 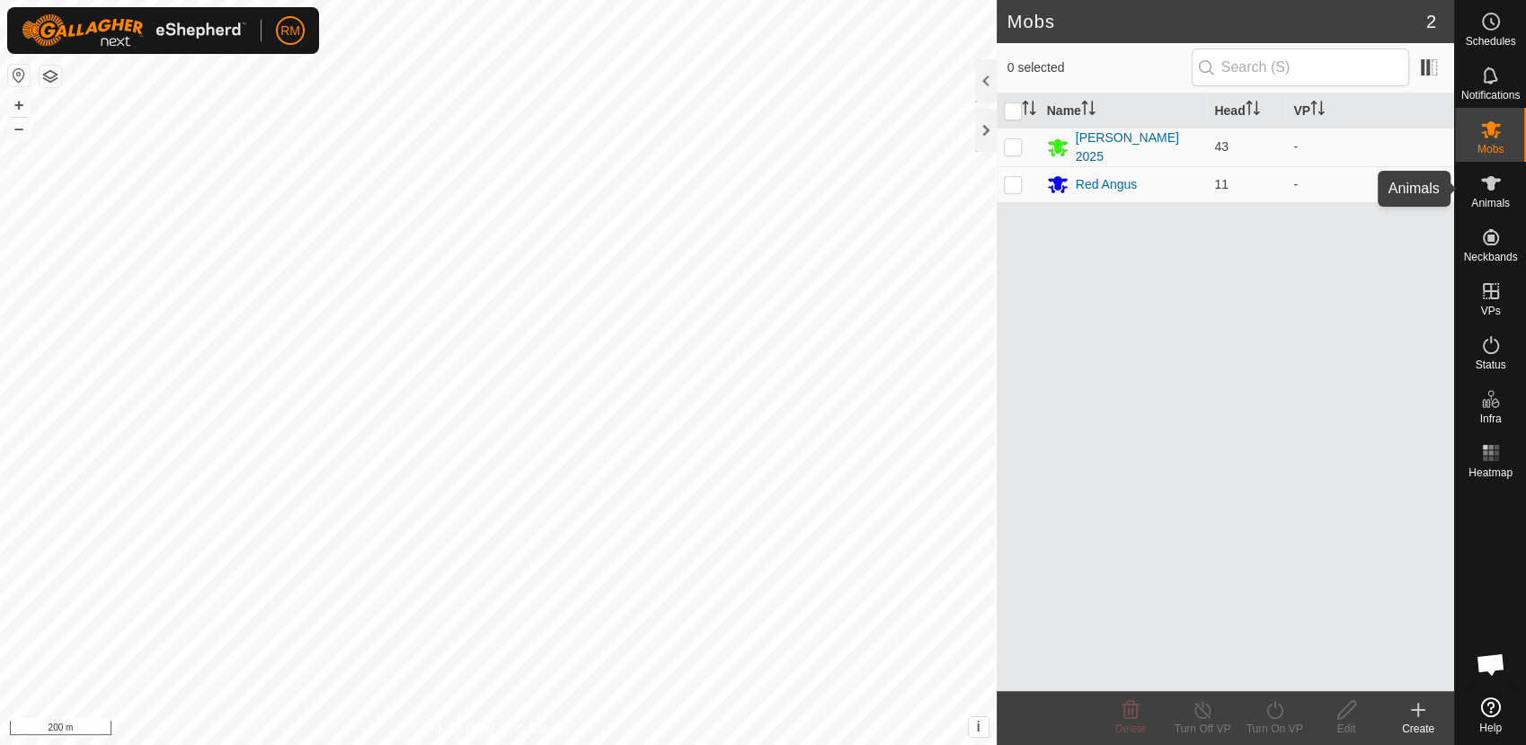 I want to click on th: VP, so click(x=1370, y=111).